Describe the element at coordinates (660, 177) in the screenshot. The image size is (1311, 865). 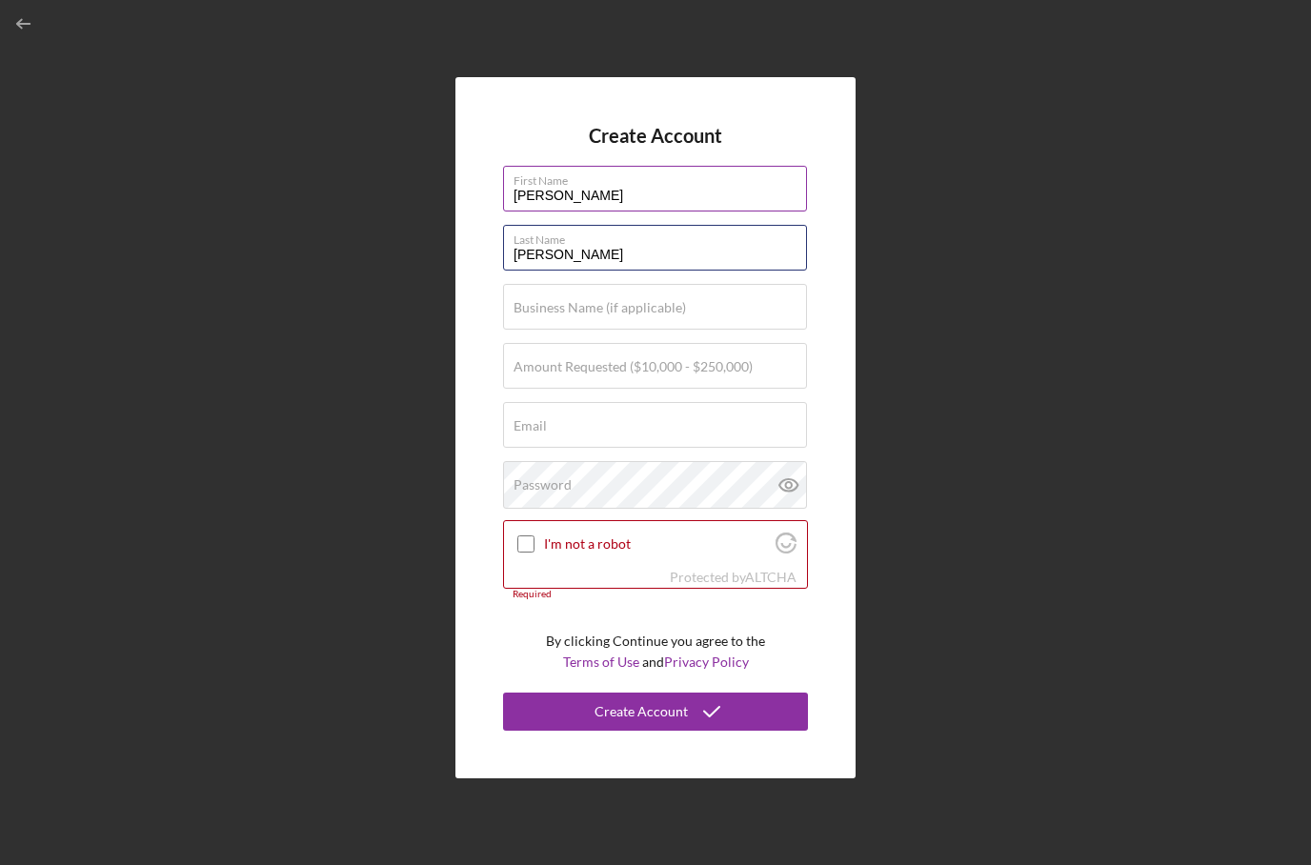
I see `label: First Name` at that location.